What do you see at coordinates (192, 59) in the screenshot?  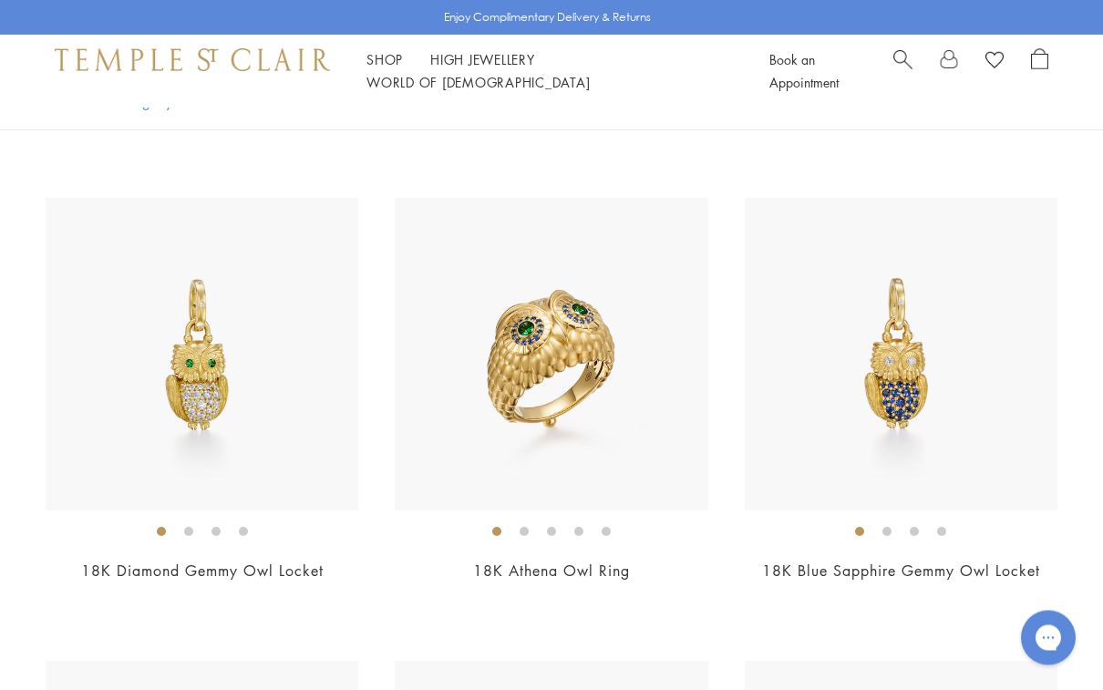 I see `img: Temple St. Clair` at bounding box center [192, 59].